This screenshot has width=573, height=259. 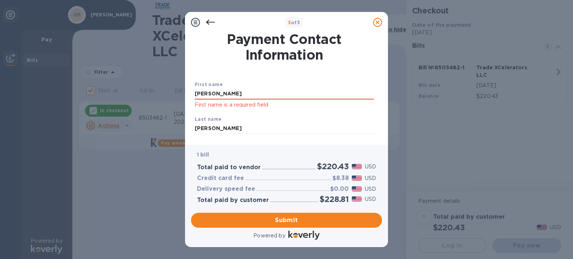 What do you see at coordinates (290, 22) in the screenshot?
I see `span: 3` at bounding box center [290, 22].